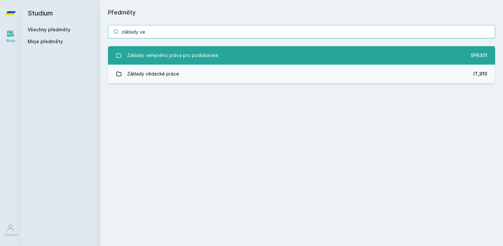  Describe the element at coordinates (479, 55) in the screenshot. I see `div: 5PR301` at that location.